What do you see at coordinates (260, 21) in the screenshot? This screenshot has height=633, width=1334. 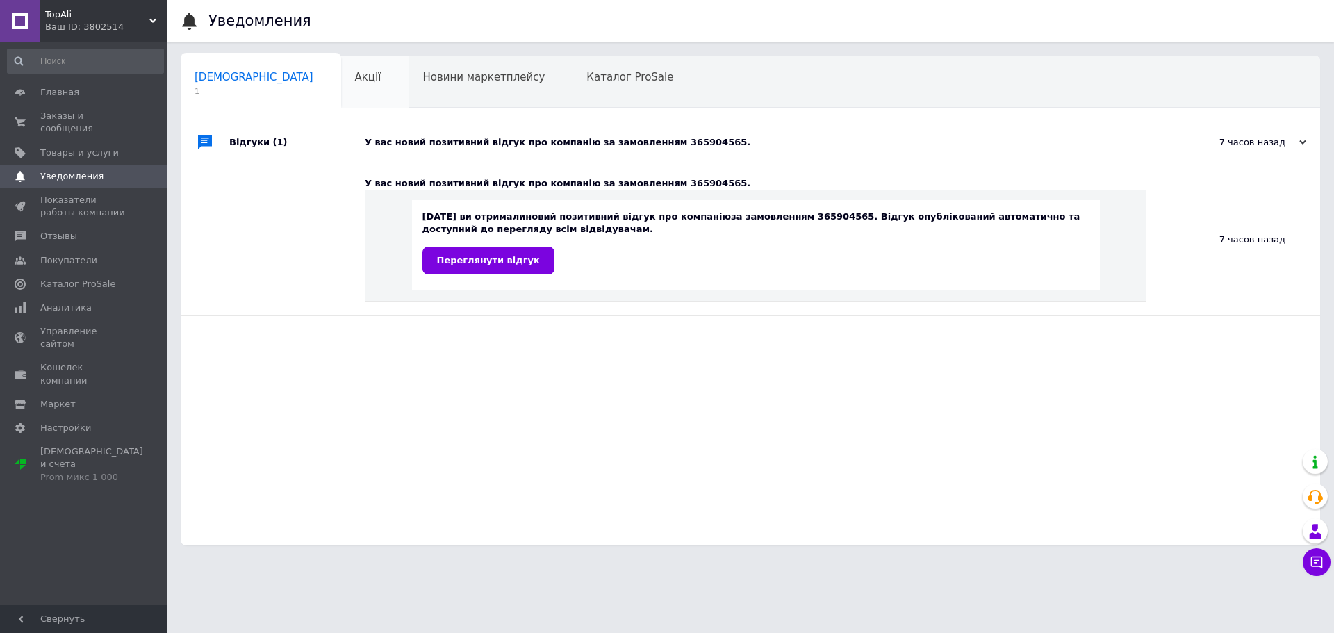 I see `h1: Уведомления` at bounding box center [260, 21].